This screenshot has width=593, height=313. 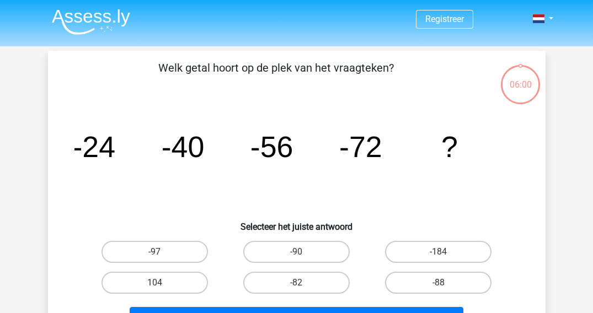 I want to click on label: -97, so click(x=154, y=252).